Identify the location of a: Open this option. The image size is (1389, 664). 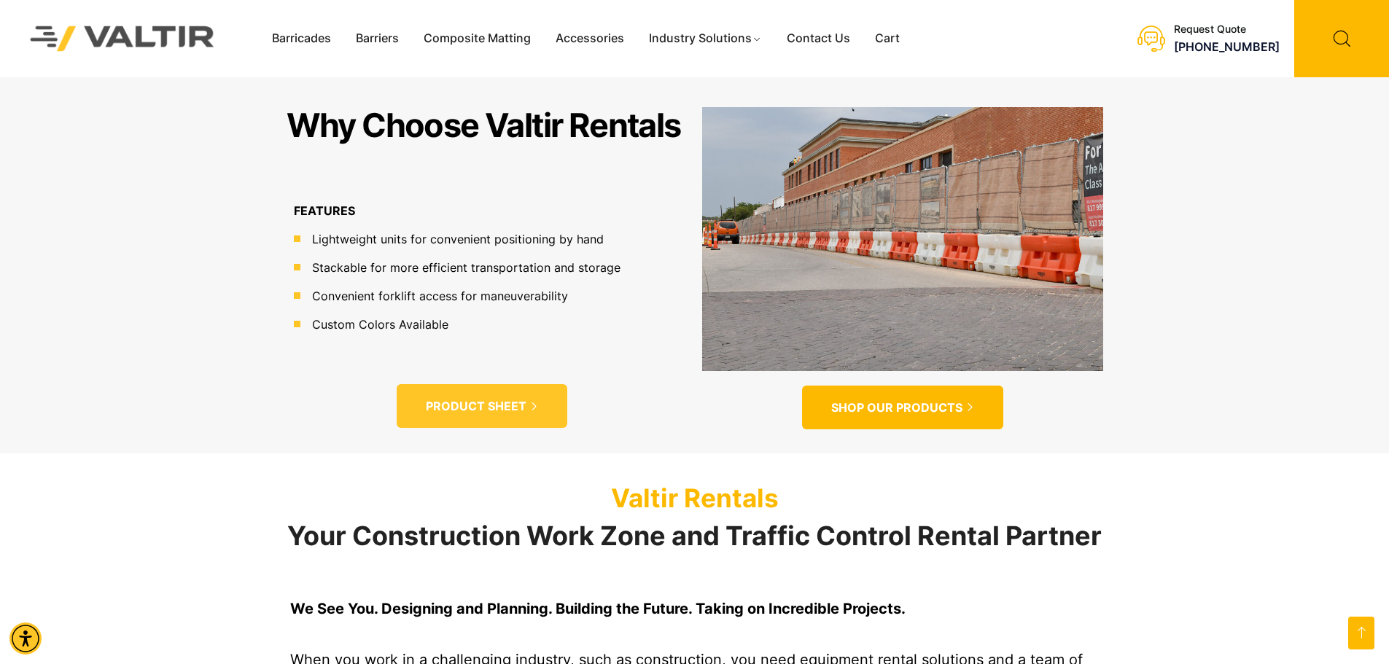
(1361, 633).